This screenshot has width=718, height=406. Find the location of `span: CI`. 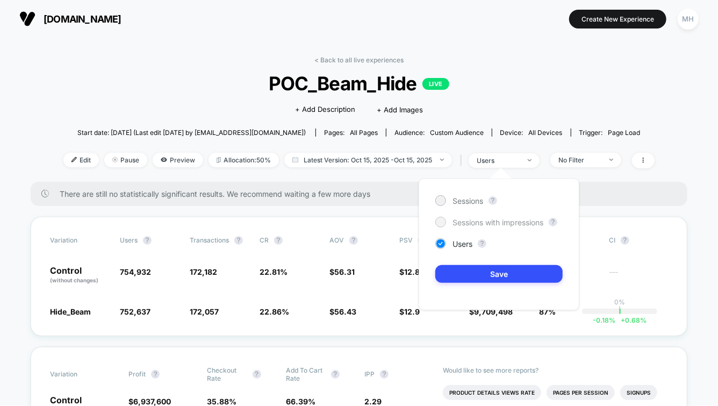

span: CI is located at coordinates (639, 240).